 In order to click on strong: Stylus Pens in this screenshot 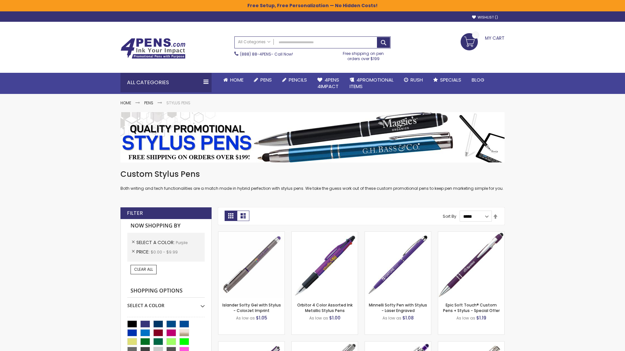, I will do `click(178, 103)`.